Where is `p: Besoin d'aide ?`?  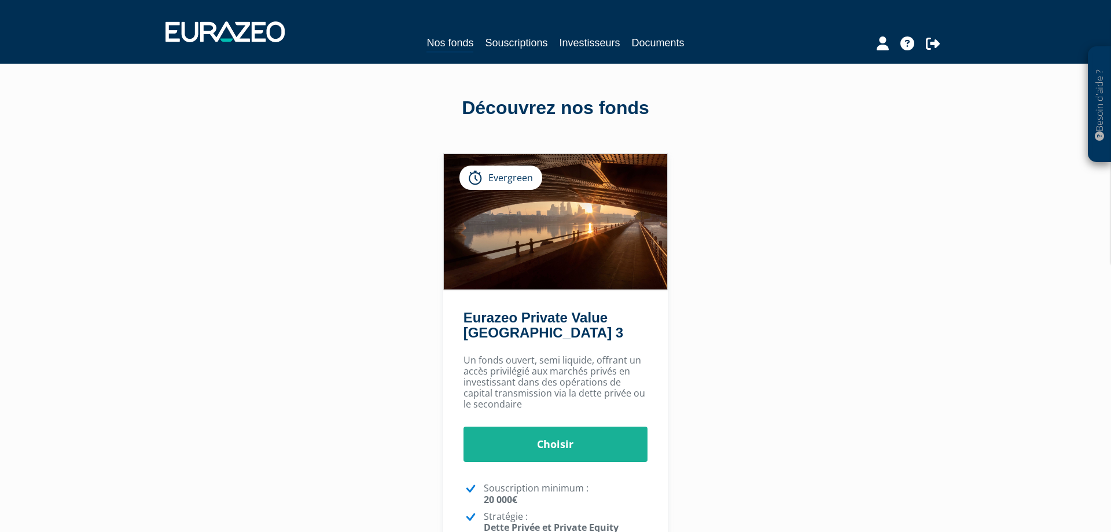
p: Besoin d'aide ? is located at coordinates (1099, 105).